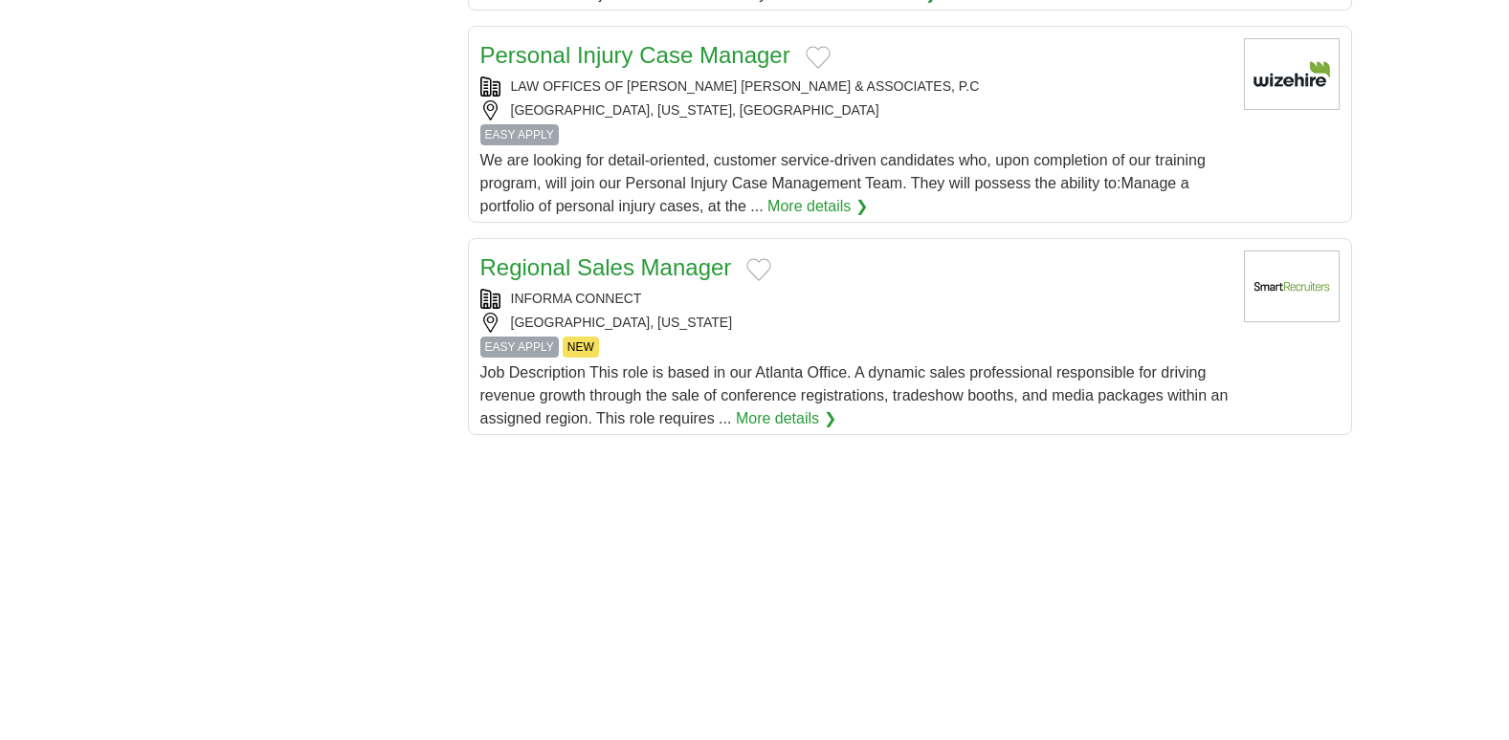 The height and width of the screenshot is (740, 1509). I want to click on span: Job Description This role is based in our Atlanta Office. A dynamic sales professional responsibl..., so click(854, 395).